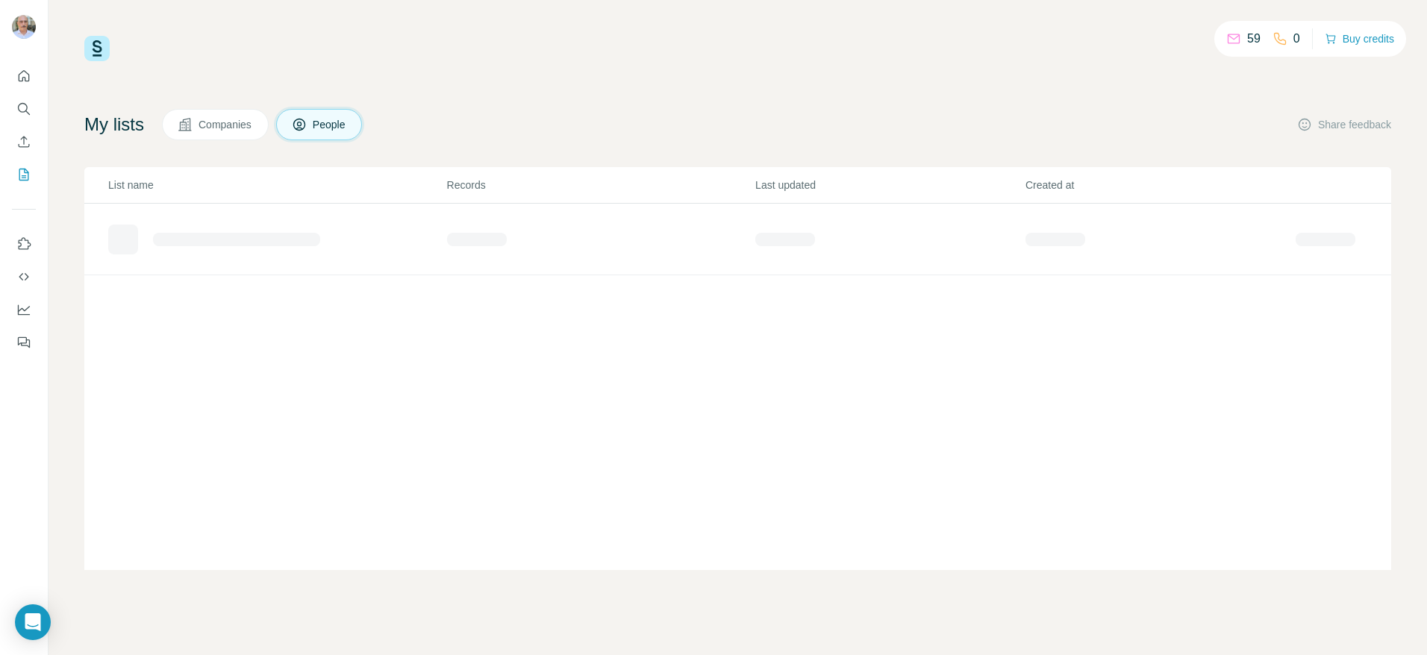 This screenshot has width=1427, height=655. Describe the element at coordinates (1160, 185) in the screenshot. I see `p: Created at` at that location.